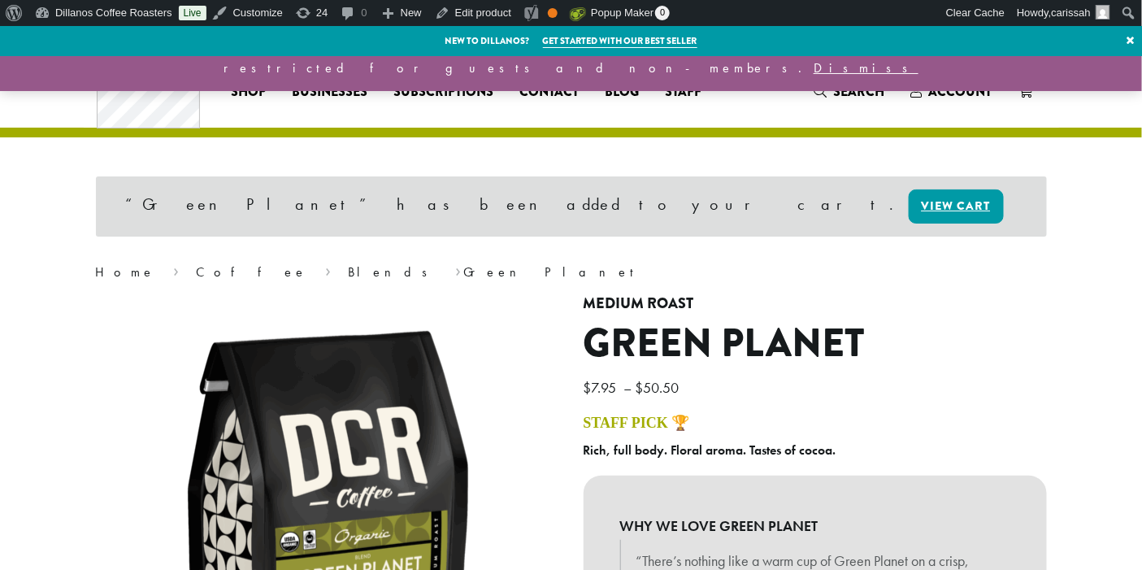 This screenshot has height=570, width=1142. I want to click on div: OK, so click(553, 13).